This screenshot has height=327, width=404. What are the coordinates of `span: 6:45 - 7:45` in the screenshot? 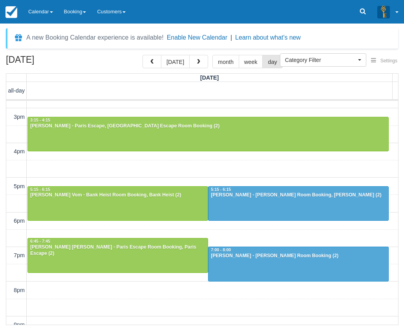 It's located at (40, 241).